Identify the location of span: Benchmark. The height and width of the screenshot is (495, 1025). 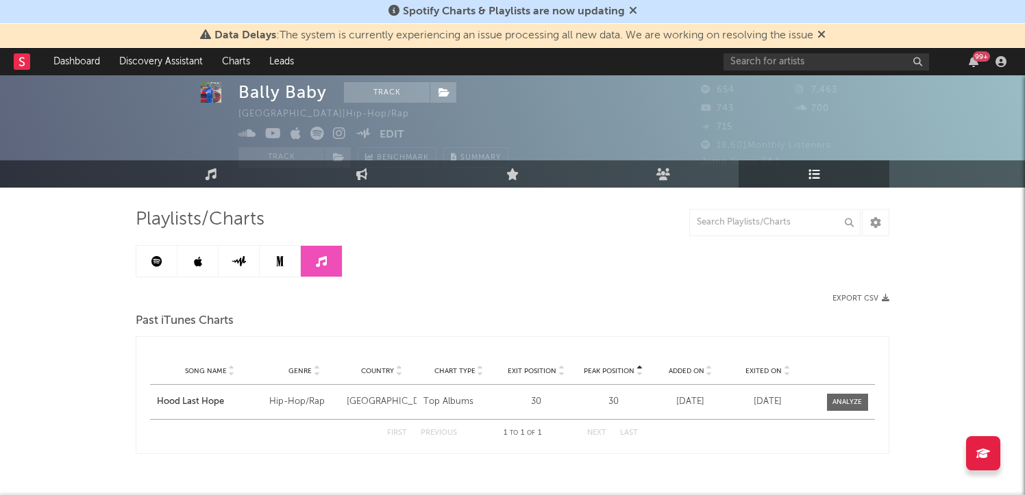
(403, 158).